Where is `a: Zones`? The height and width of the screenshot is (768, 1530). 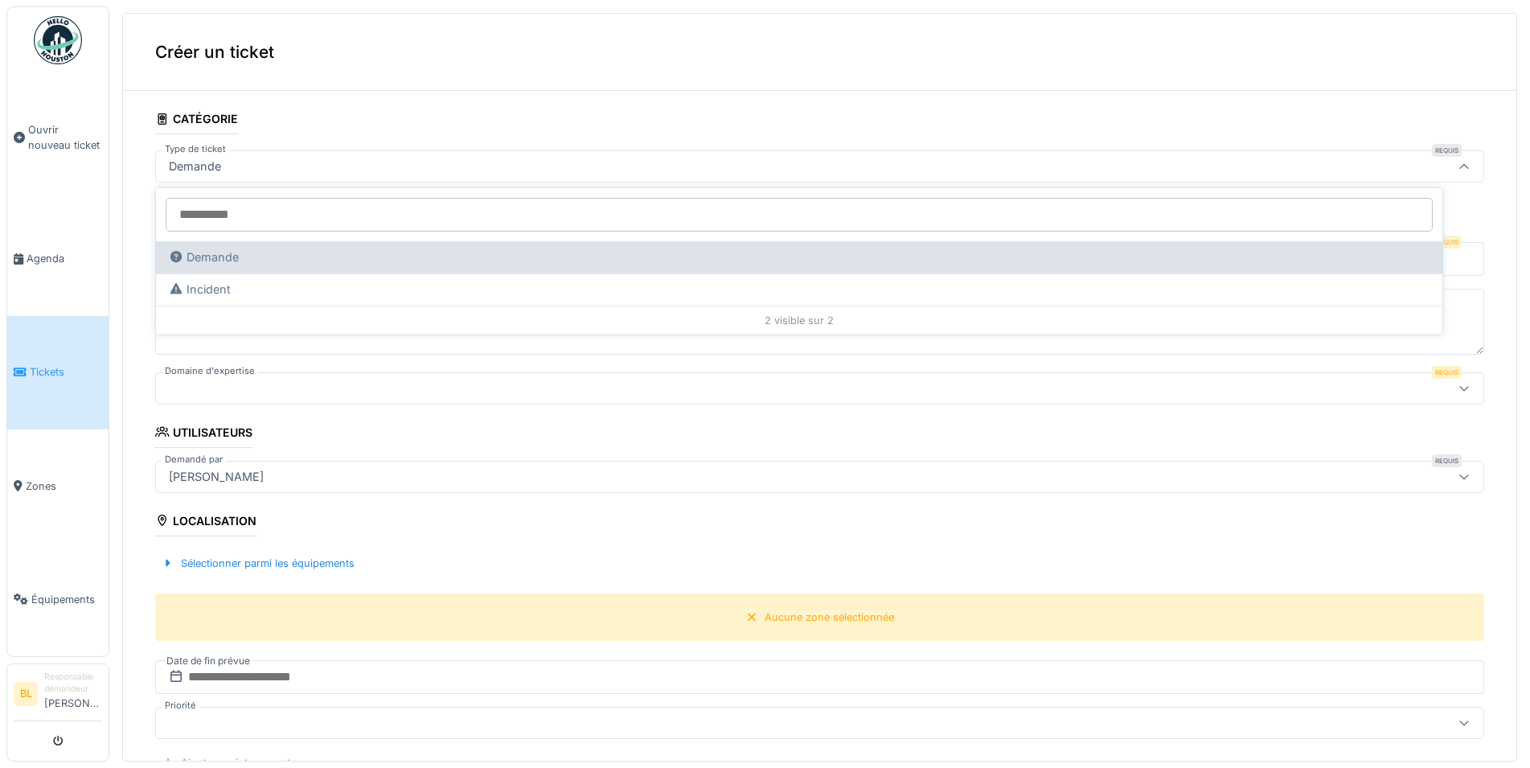 a: Zones is located at coordinates (58, 485).